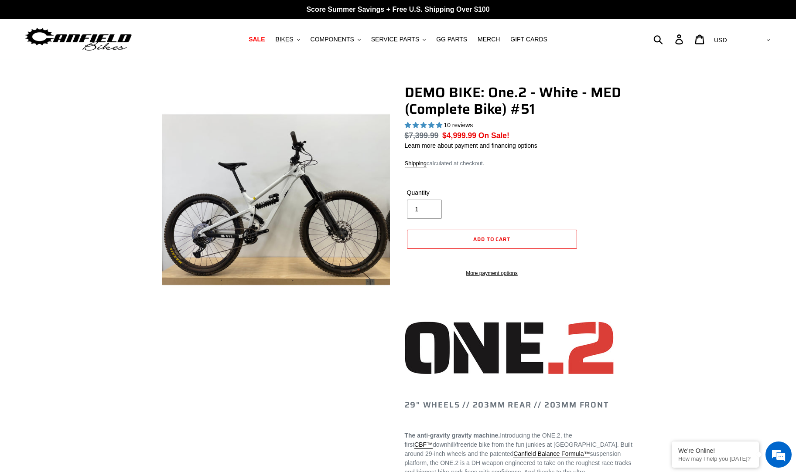 The image size is (796, 472). What do you see at coordinates (520, 101) in the screenshot?
I see `h1: DEMO BIKE: One.2 - White - MED (Complete Bike) #51` at bounding box center [520, 101].